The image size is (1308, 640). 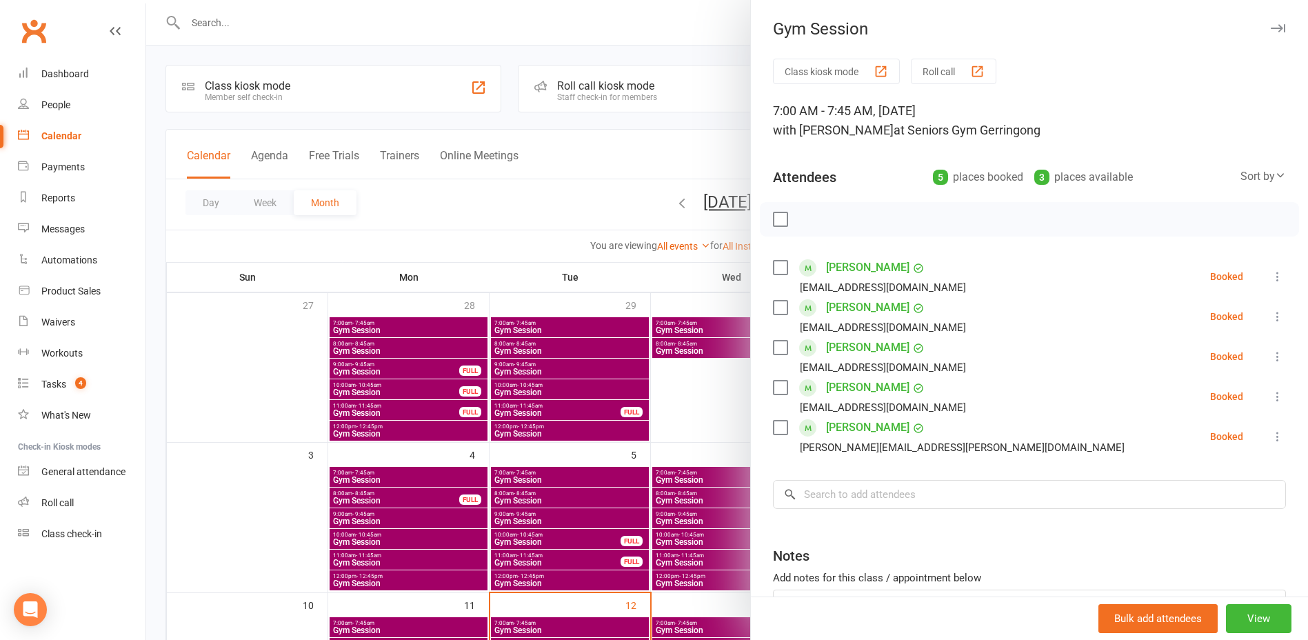 I want to click on div: Sort by, so click(x=1263, y=177).